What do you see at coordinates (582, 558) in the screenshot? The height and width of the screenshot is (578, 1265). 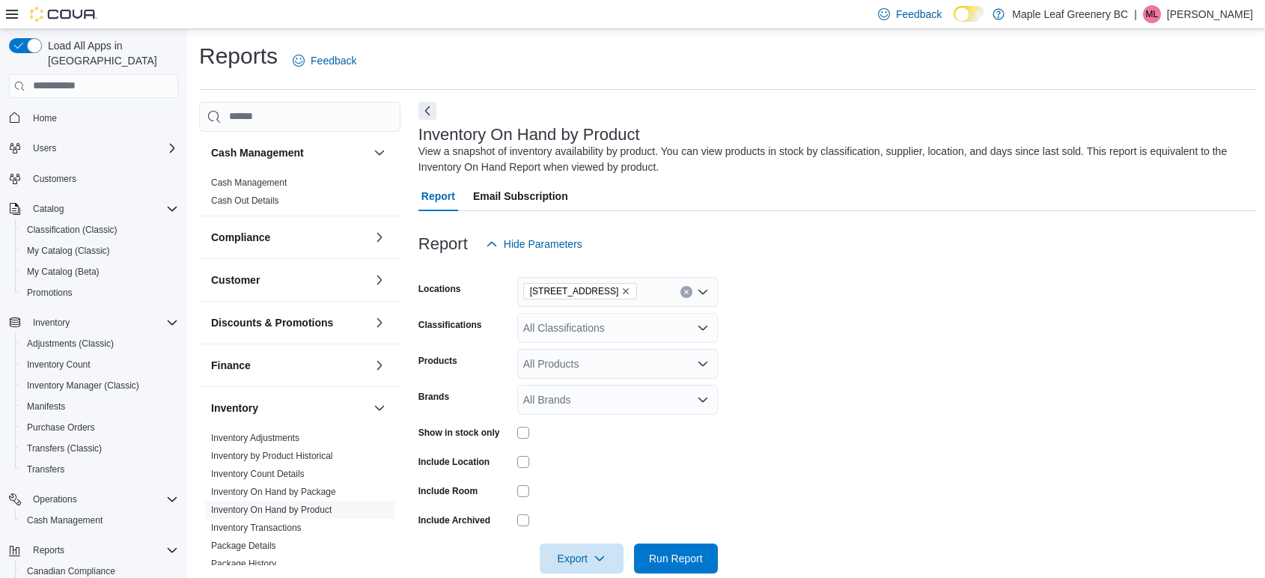 I see `button: Export` at bounding box center [582, 558].